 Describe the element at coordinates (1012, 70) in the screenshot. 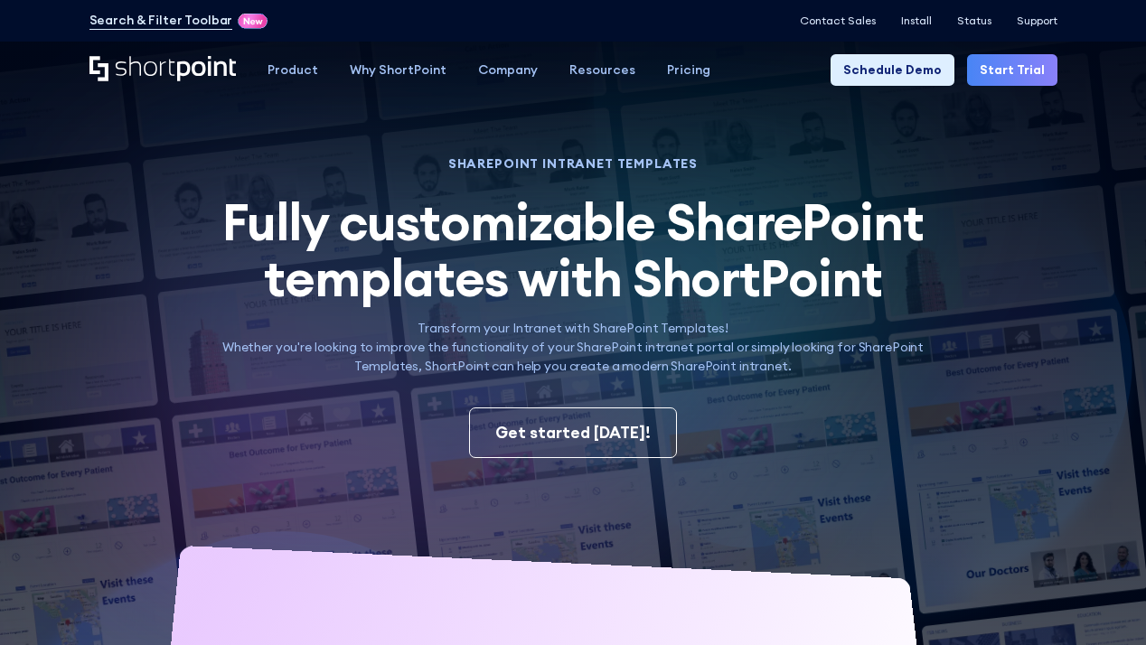

I see `a: Start Trial` at that location.